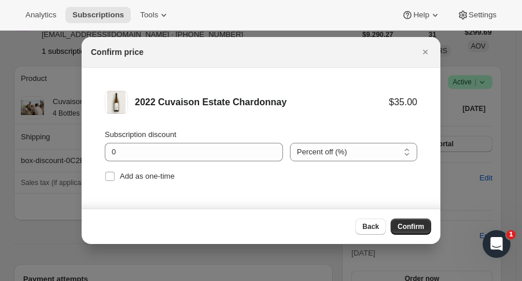 The height and width of the screenshot is (281, 522). Describe the element at coordinates (370, 227) in the screenshot. I see `span: Back` at that location.